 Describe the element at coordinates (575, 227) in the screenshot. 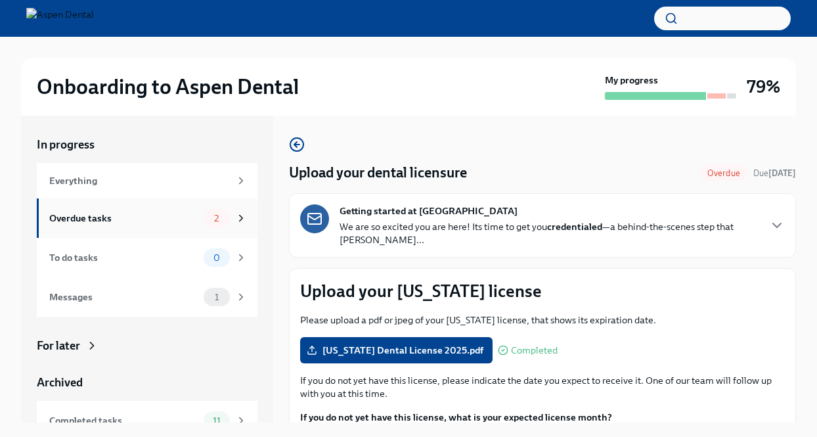

I see `strong: credentialed` at that location.